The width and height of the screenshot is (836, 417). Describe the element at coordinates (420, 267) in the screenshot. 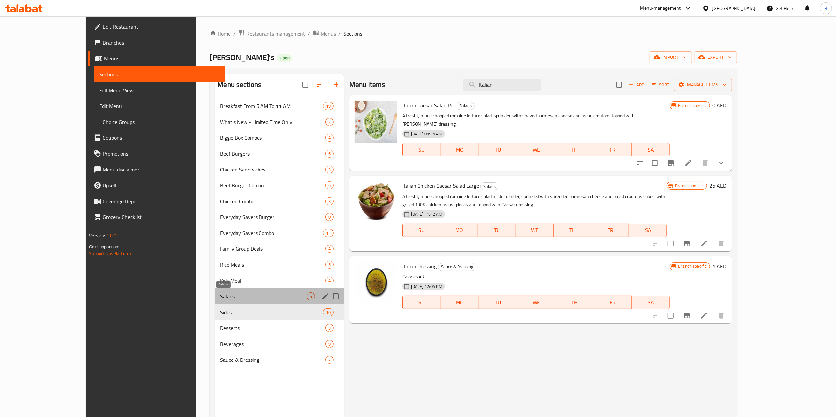

I see `span: Italian Dressing` at that location.